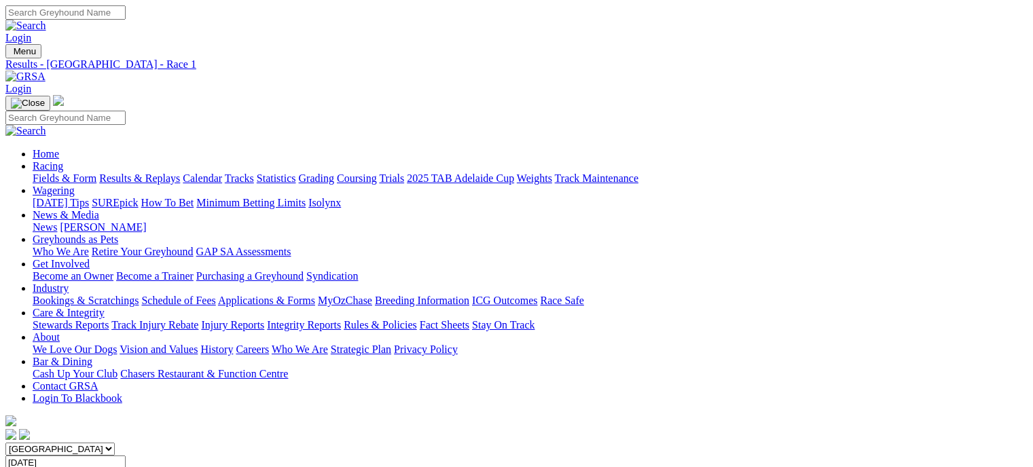 This screenshot has height=467, width=1033. Describe the element at coordinates (155, 325) in the screenshot. I see `a: Track Injury Rebate` at that location.